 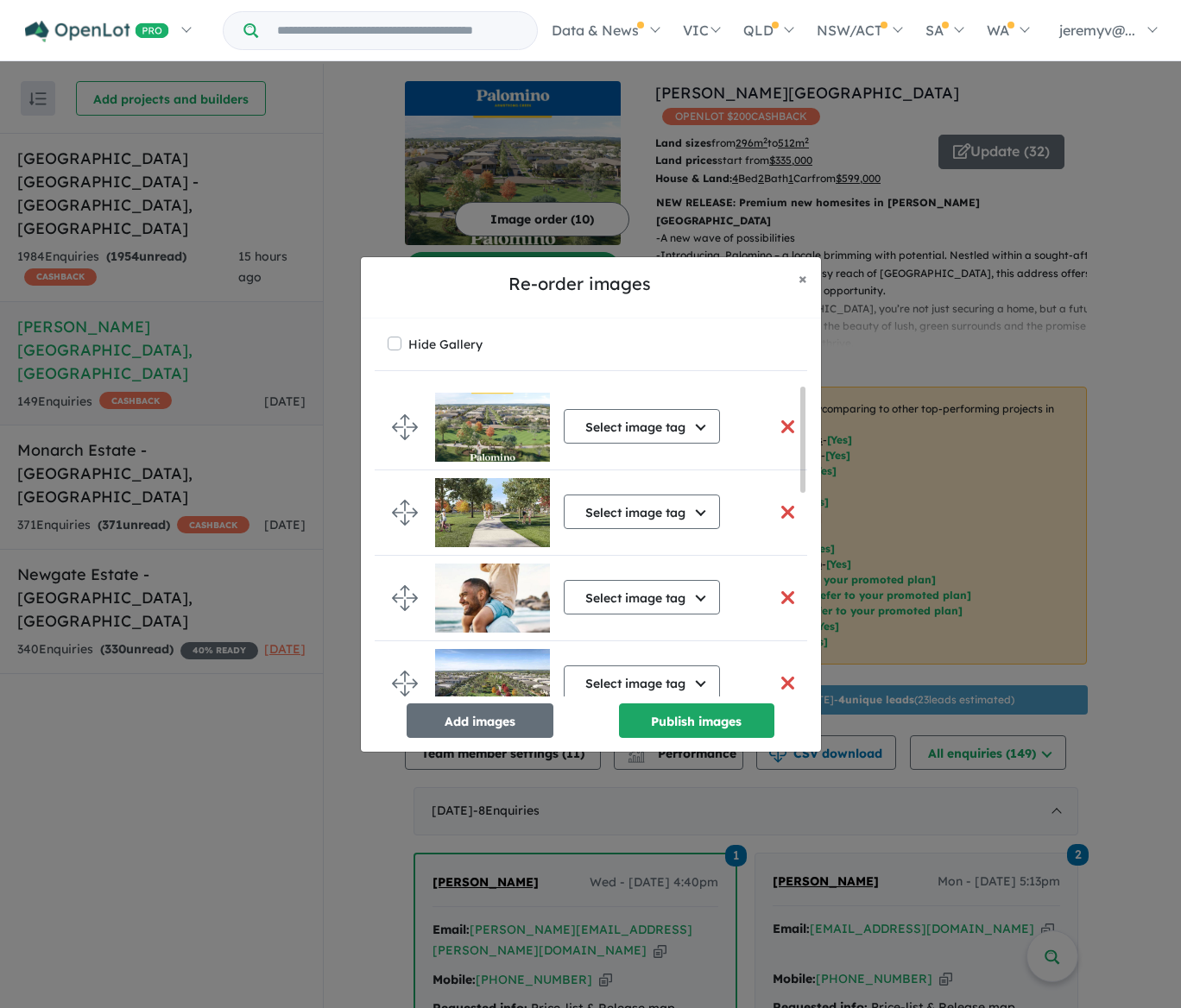 I want to click on h5: Re-order images, so click(x=580, y=284).